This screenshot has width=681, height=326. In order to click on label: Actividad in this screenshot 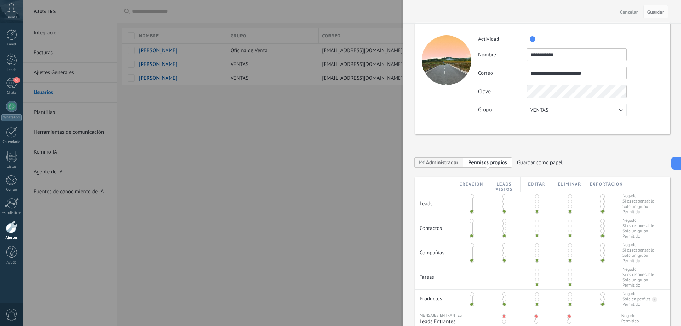, I will do `click(502, 39)`.